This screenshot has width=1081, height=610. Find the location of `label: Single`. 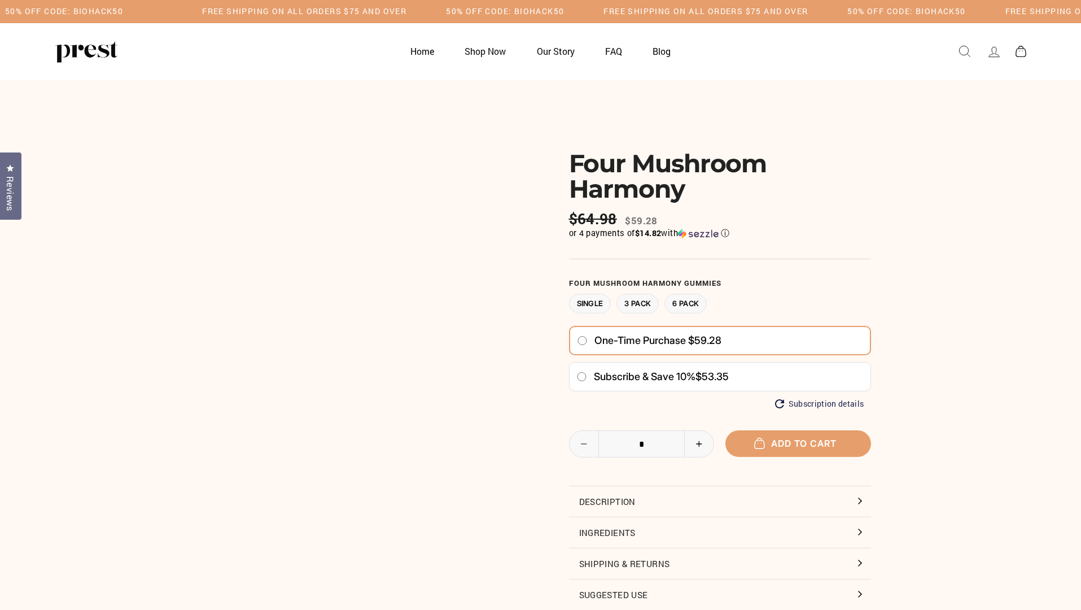

label: Single is located at coordinates (590, 303).